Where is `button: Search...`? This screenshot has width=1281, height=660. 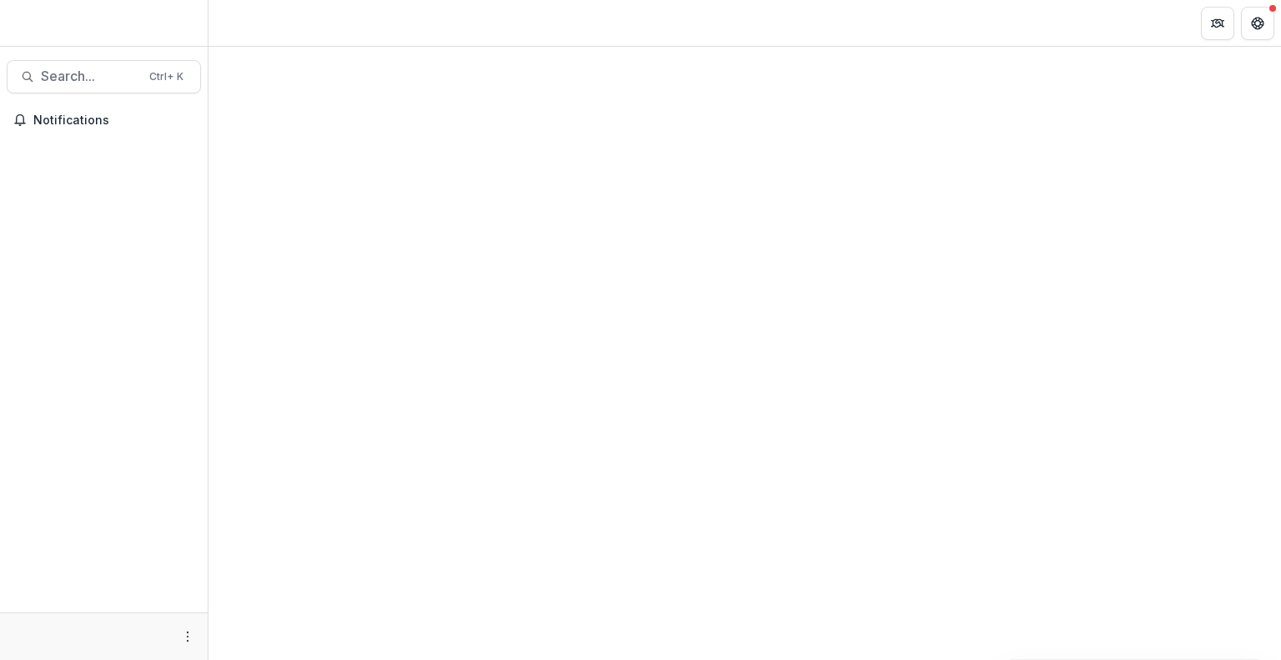 button: Search... is located at coordinates (103, 77).